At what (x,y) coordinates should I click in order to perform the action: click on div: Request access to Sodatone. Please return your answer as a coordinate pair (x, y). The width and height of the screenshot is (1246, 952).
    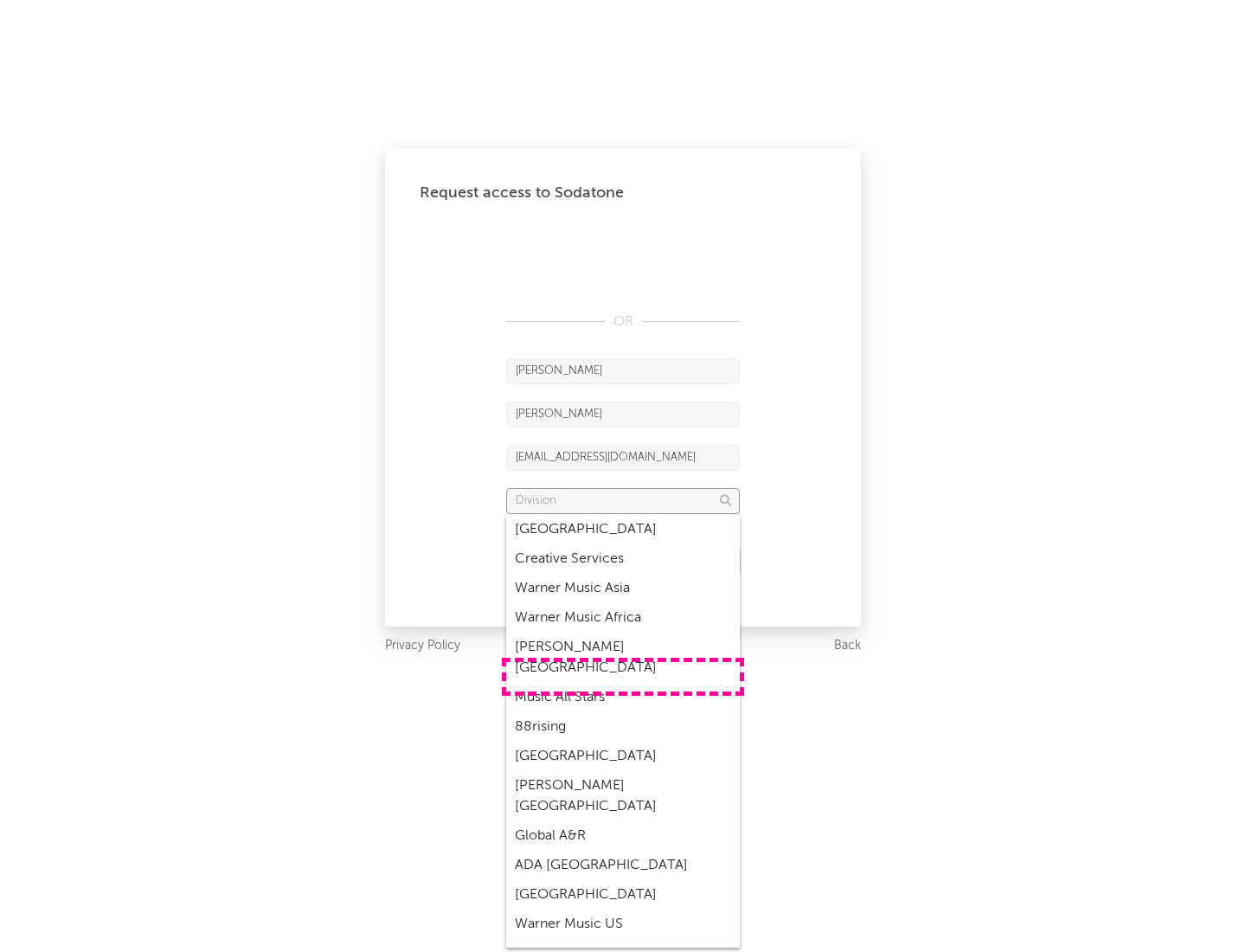
    Looking at the image, I should click on (623, 193).